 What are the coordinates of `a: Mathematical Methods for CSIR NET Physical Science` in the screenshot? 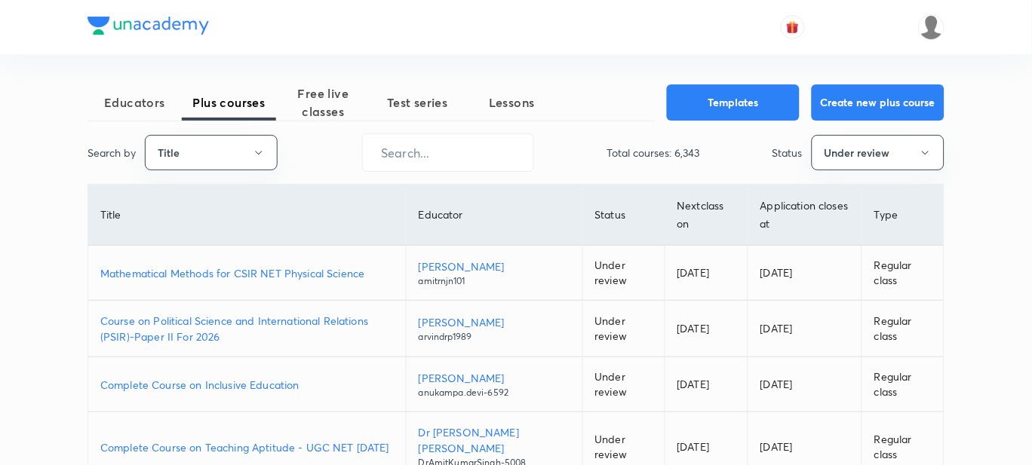 It's located at (247, 273).